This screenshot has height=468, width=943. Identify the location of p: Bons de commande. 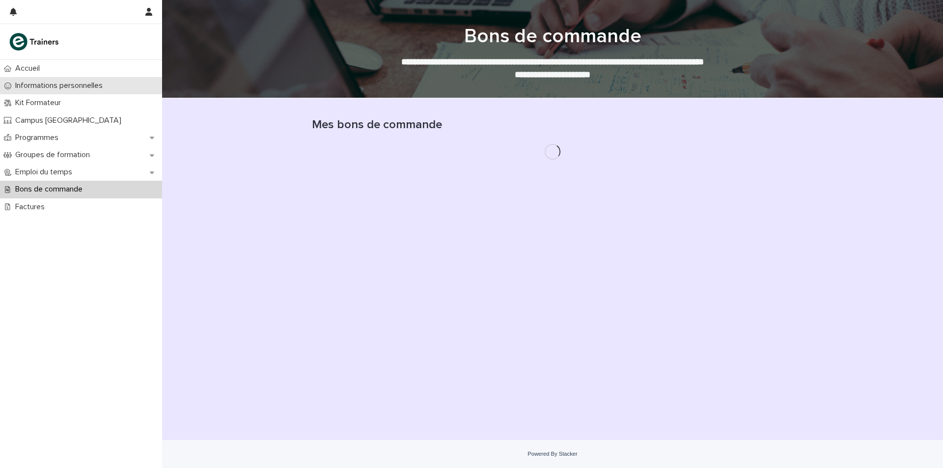
(51, 189).